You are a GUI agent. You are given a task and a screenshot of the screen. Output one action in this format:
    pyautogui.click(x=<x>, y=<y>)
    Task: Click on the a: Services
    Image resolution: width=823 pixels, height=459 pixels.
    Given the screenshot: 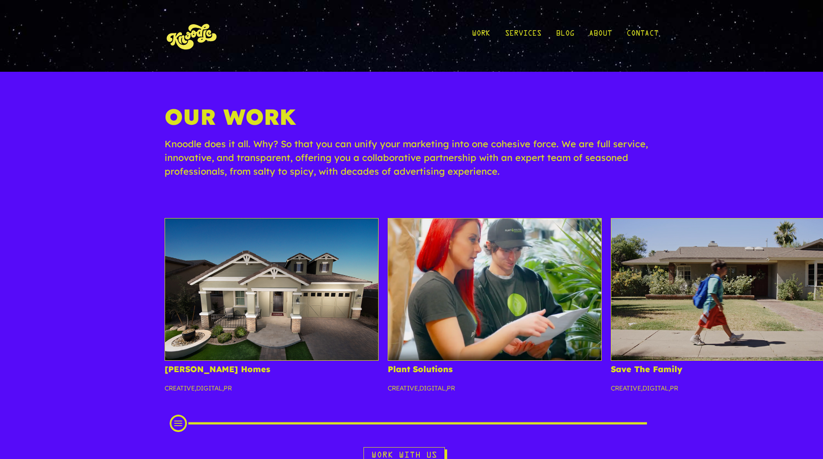 What is the action you would take?
    pyautogui.click(x=523, y=36)
    